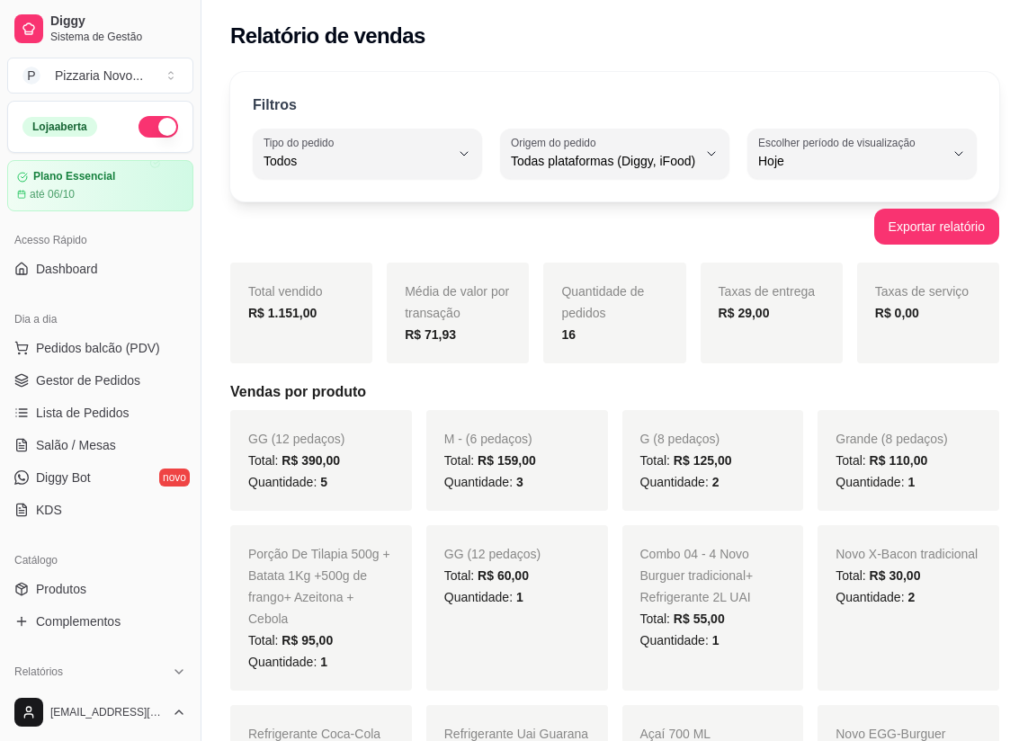  I want to click on span: Taxas de entrega, so click(766, 291).